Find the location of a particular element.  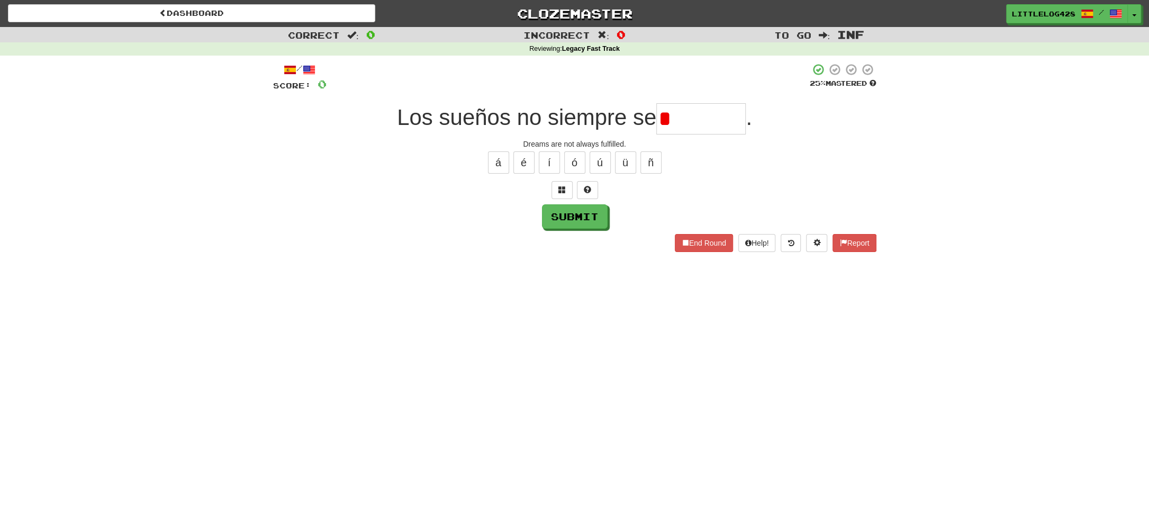

span: To go is located at coordinates (792, 35).